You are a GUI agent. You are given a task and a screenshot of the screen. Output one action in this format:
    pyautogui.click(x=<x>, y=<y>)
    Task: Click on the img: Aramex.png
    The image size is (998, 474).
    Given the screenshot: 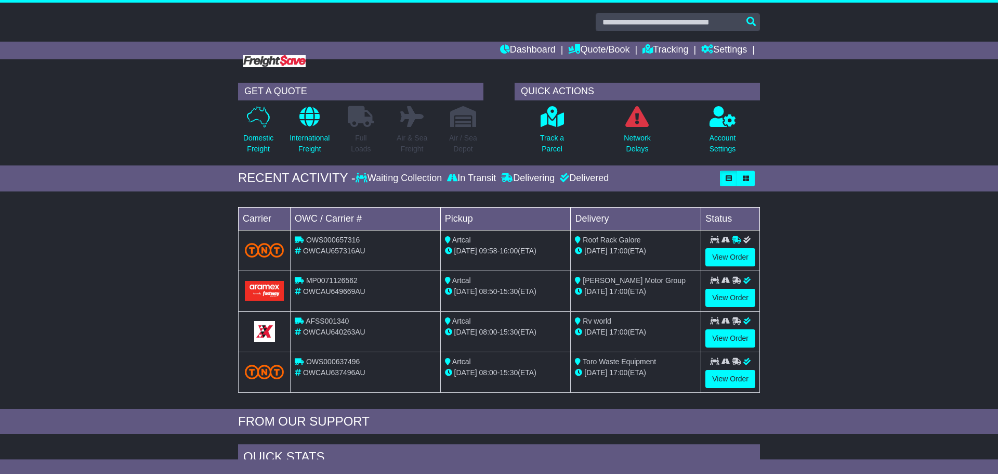 What is the action you would take?
    pyautogui.click(x=264, y=290)
    